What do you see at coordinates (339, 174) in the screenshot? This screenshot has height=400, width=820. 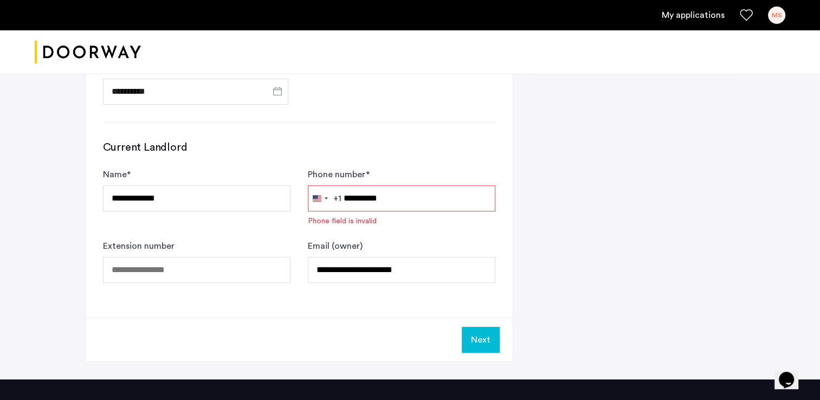 I see `label: Phone number *` at bounding box center [339, 174].